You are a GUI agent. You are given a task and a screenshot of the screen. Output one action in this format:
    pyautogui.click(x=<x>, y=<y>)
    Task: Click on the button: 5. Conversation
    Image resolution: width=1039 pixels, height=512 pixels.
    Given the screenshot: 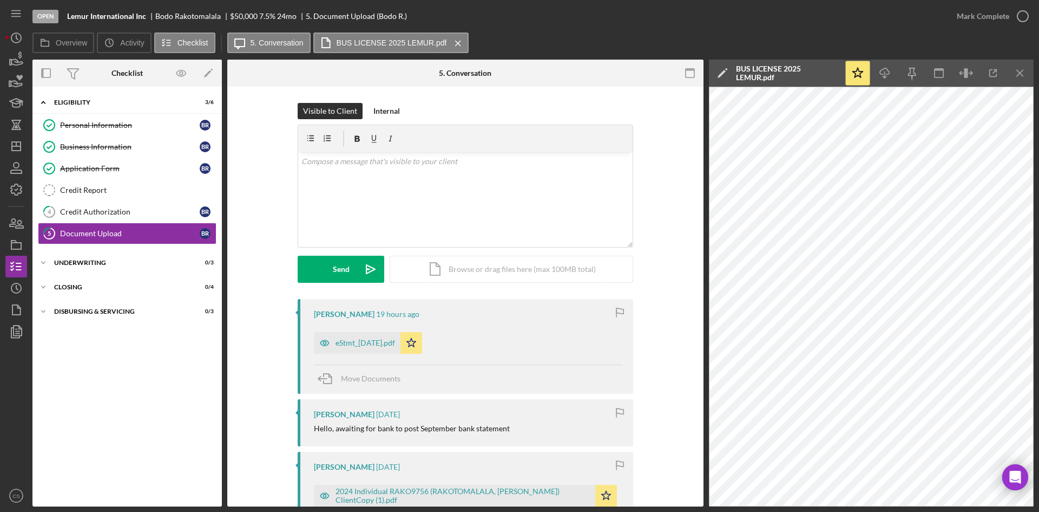 What is the action you would take?
    pyautogui.click(x=269, y=43)
    